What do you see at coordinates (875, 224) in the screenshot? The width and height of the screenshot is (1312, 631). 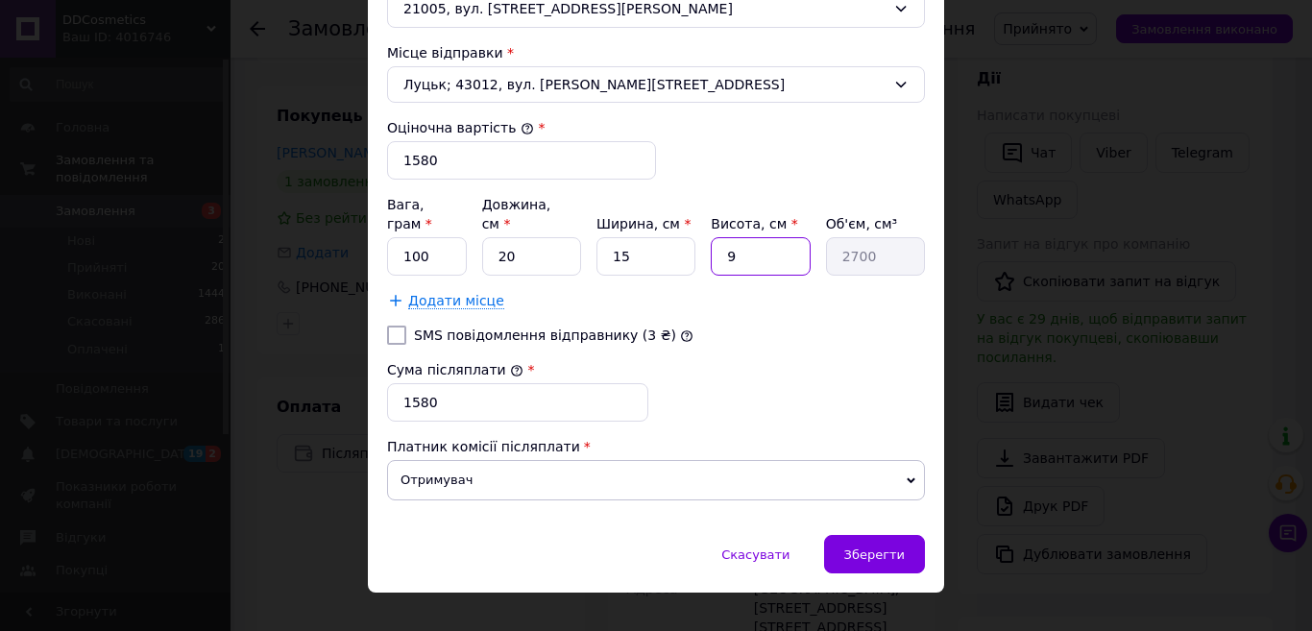 I see `div: Об'єм, см³` at bounding box center [875, 224].